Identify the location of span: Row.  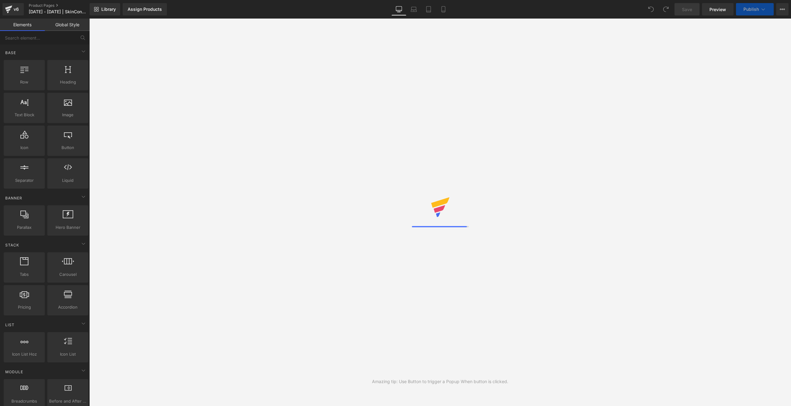
(24, 82).